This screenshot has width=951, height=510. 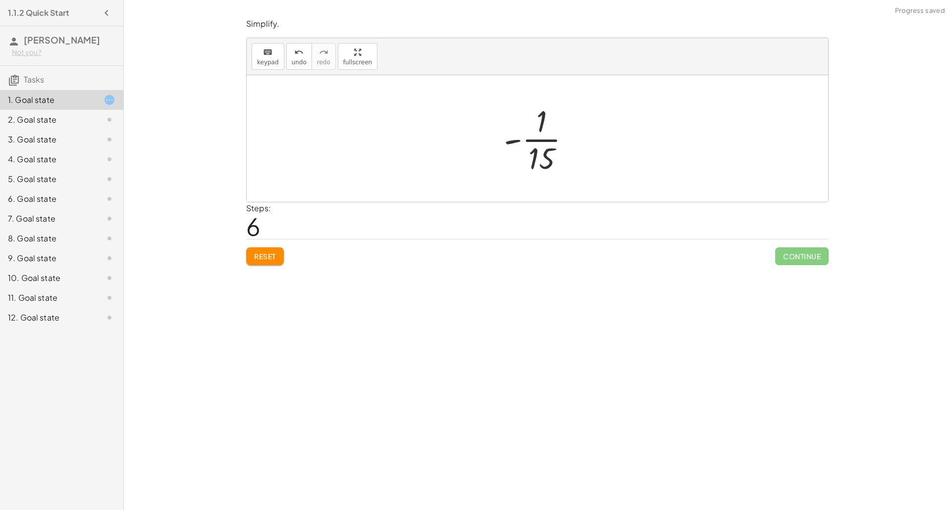 What do you see at coordinates (63, 52) in the screenshot?
I see `div: Not you?` at bounding box center [63, 52].